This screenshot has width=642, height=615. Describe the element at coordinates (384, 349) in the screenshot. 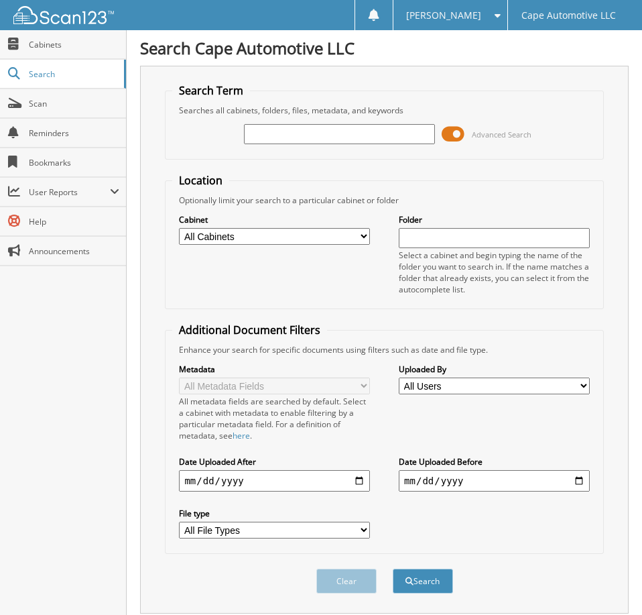

I see `div: Enhance your search for specific documents using filters such as date and file type.` at that location.